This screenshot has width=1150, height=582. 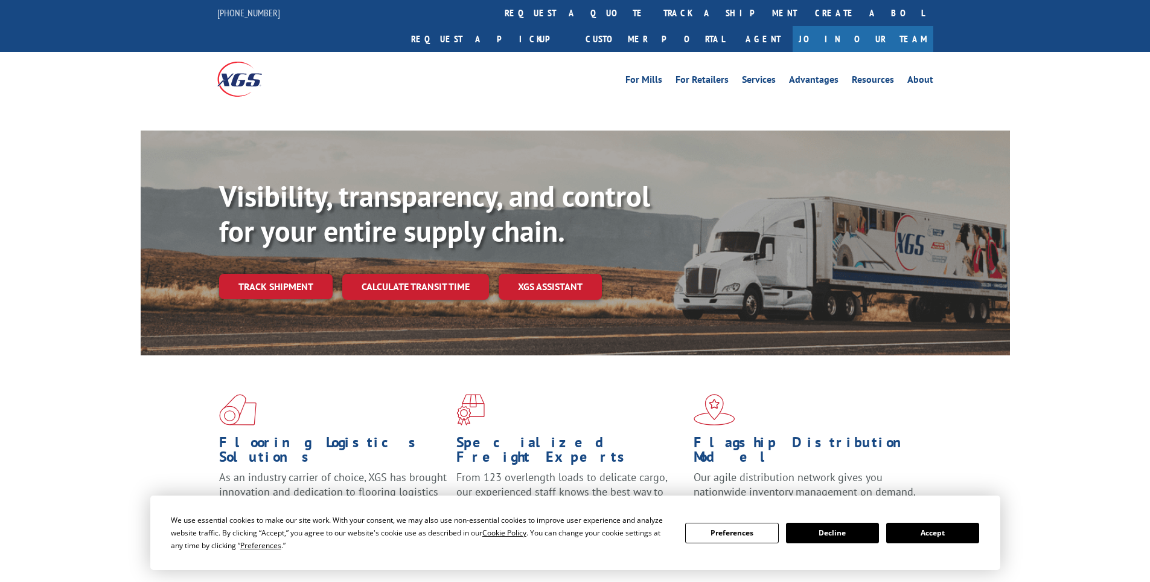 What do you see at coordinates (702, 82) in the screenshot?
I see `a: For Retailers` at bounding box center [702, 82].